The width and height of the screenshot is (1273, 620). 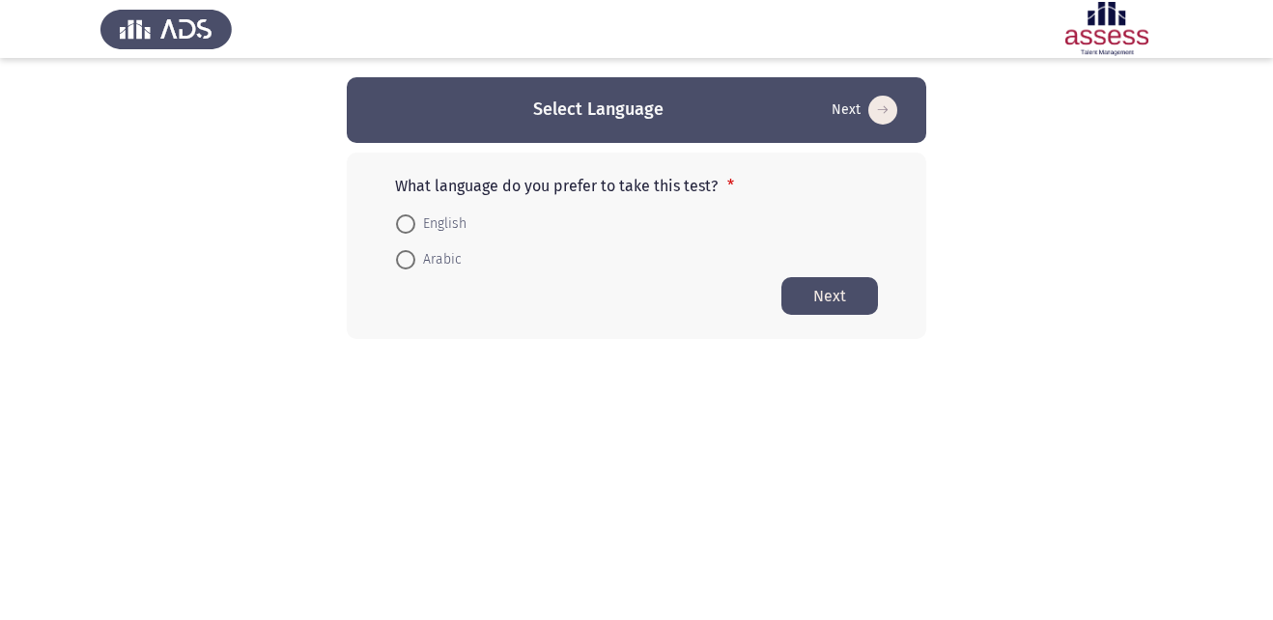 What do you see at coordinates (1107, 29) in the screenshot?
I see `img: Assessment logo of ASSESS Employability - EBI` at bounding box center [1107, 29].